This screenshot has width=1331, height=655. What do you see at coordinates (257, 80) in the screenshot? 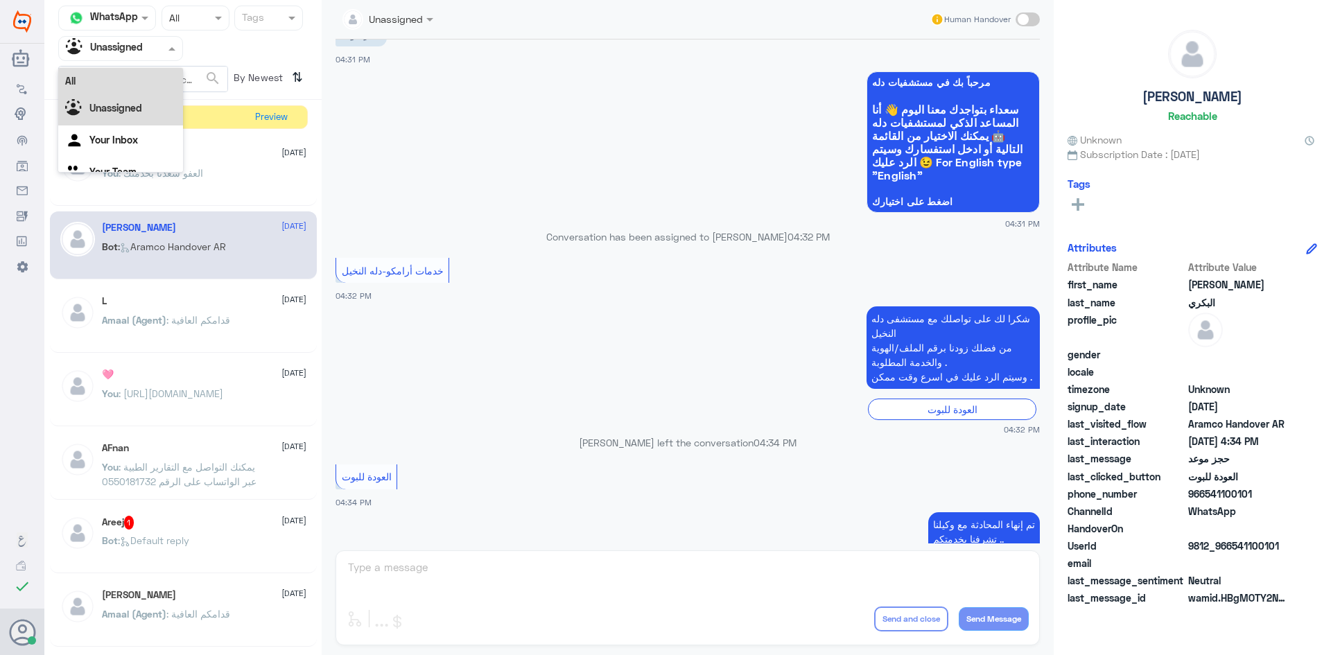
I see `span: By Newest` at bounding box center [257, 80].